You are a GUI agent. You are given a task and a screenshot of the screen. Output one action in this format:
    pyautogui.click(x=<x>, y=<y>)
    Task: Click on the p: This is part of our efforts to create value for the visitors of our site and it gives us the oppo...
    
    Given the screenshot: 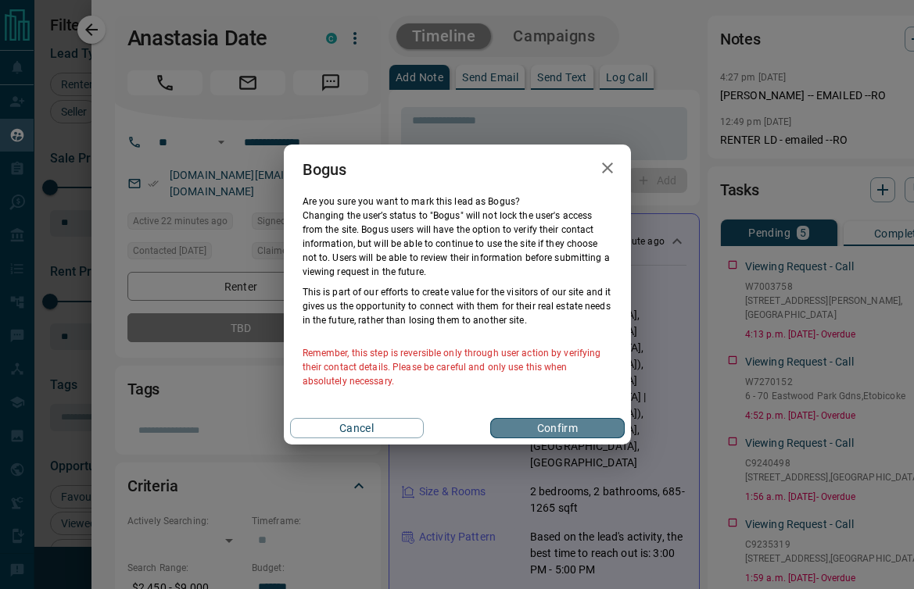 What is the action you would take?
    pyautogui.click(x=457, y=306)
    